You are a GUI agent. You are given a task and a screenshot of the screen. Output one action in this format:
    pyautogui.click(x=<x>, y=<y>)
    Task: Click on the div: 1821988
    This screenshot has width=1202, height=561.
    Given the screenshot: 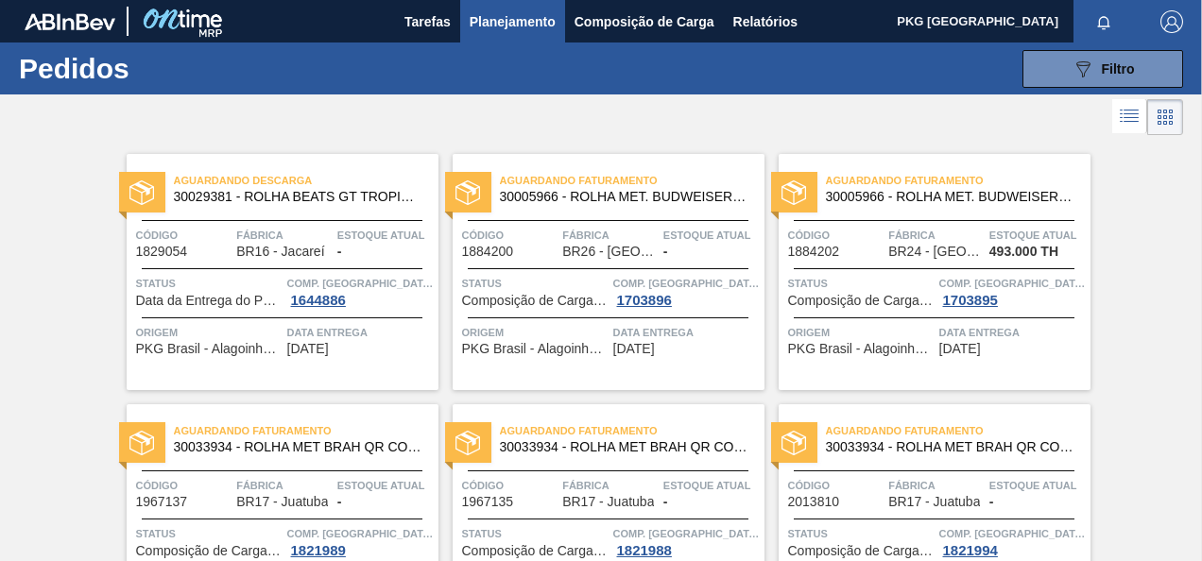 What is the action you would take?
    pyautogui.click(x=645, y=551)
    